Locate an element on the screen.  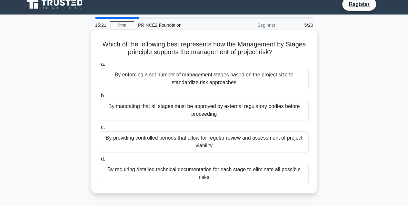
span: a. is located at coordinates (103, 64).